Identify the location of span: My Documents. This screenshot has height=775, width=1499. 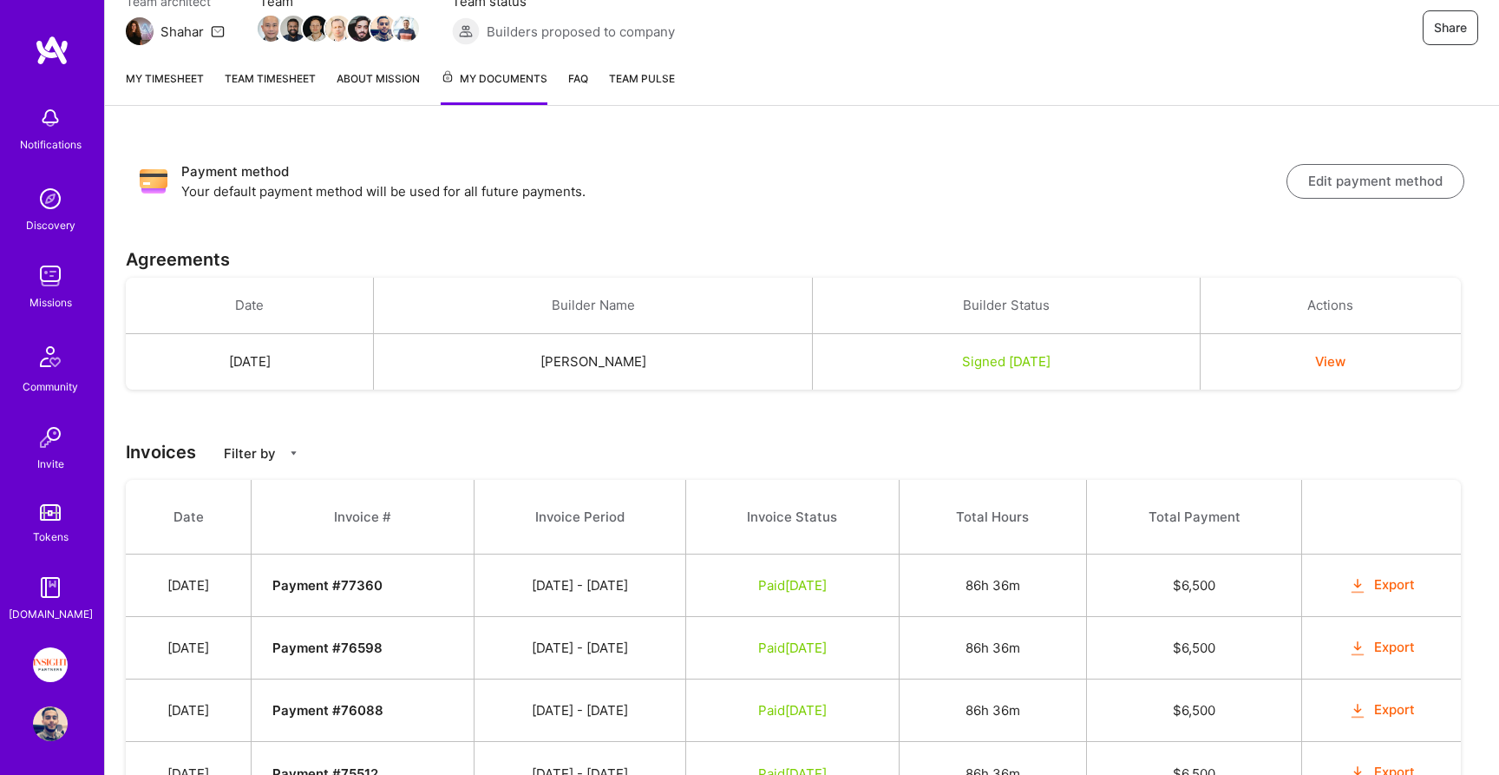
(494, 79).